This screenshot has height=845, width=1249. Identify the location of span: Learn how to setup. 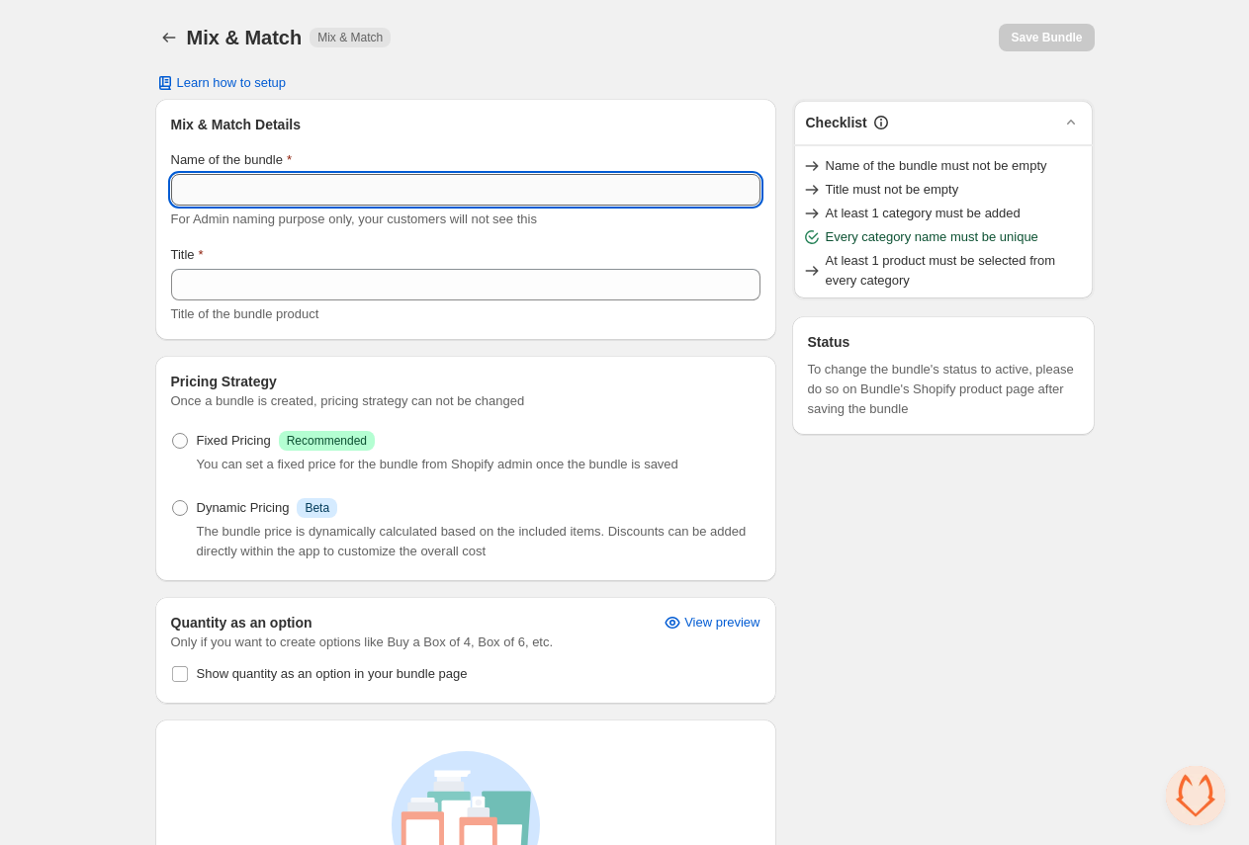
(231, 83).